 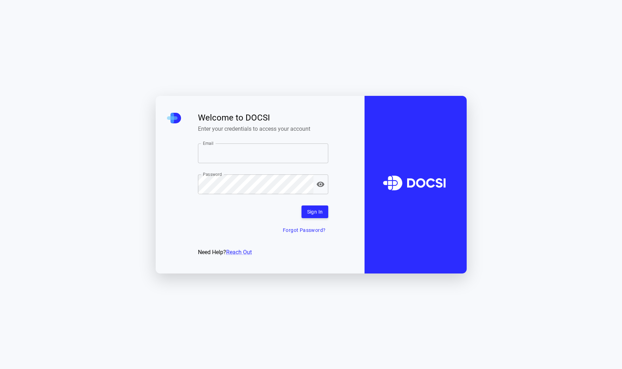 I want to click on label: Password, so click(x=212, y=174).